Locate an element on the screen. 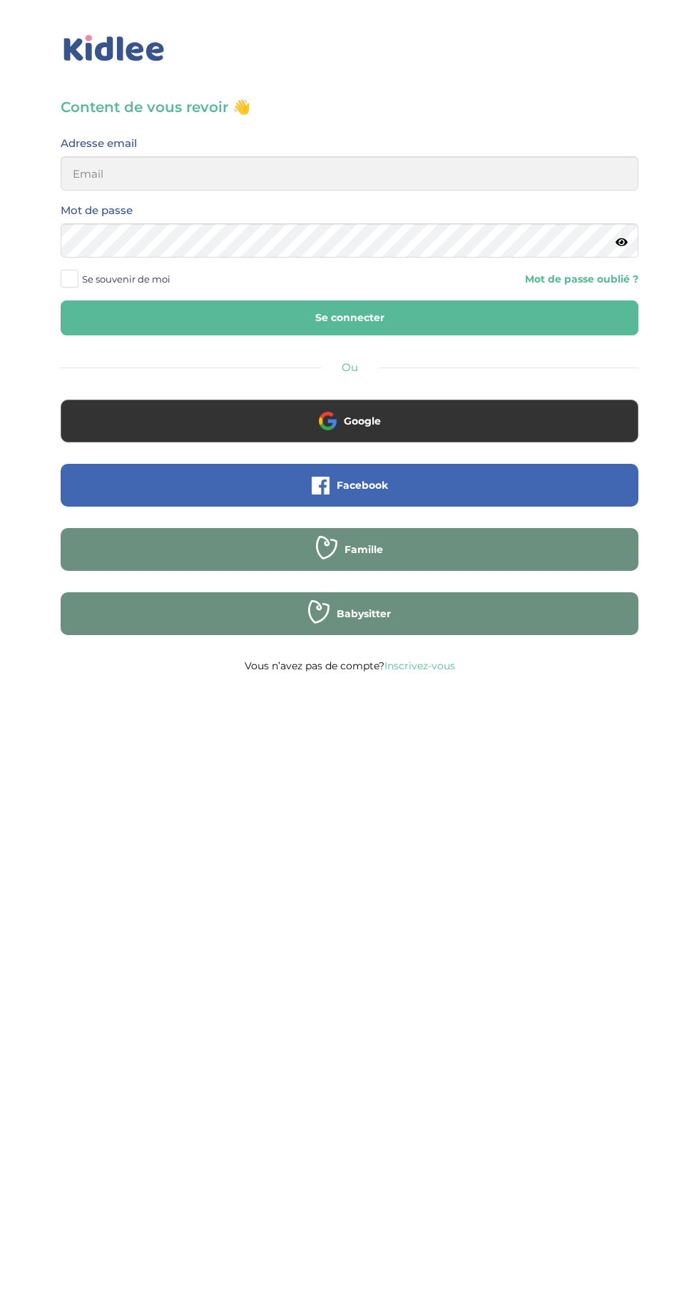  button: Babysitter is located at coordinates (350, 614).